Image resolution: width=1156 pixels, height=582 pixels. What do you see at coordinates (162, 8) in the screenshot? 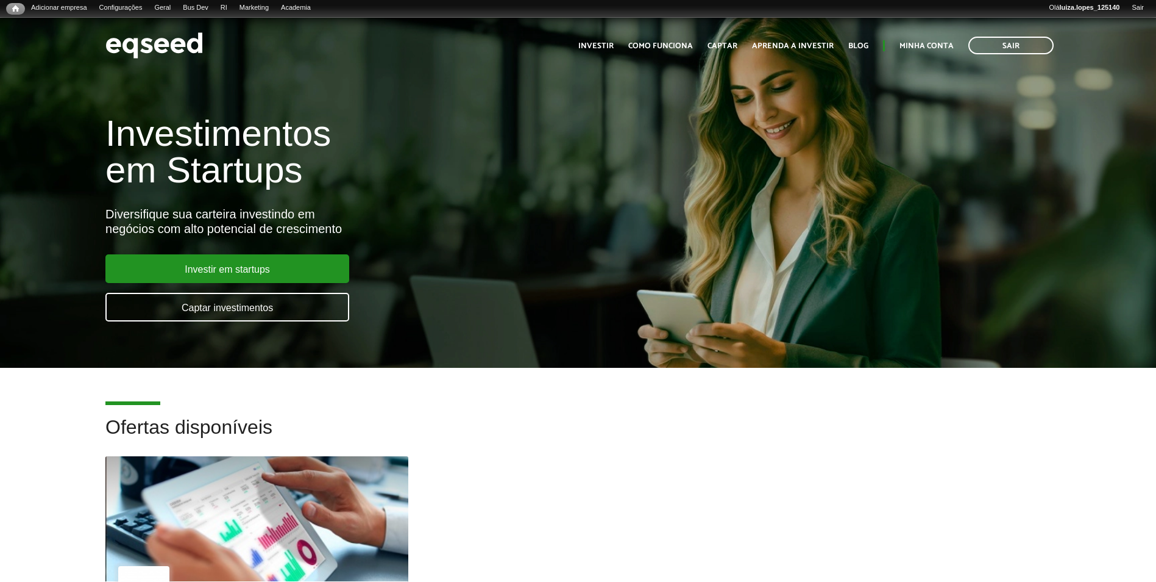
I see `a: Geral` at bounding box center [162, 8].